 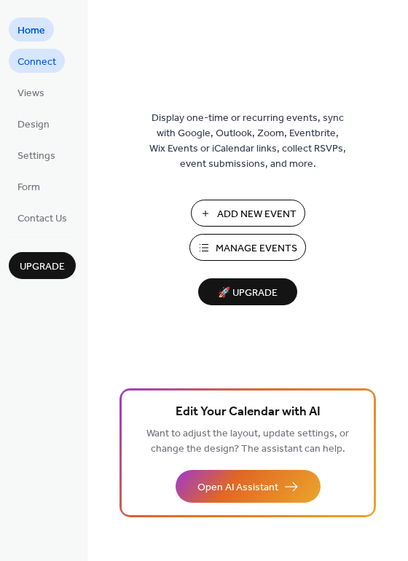 What do you see at coordinates (248, 486) in the screenshot?
I see `button: Open AI Assistant` at bounding box center [248, 486].